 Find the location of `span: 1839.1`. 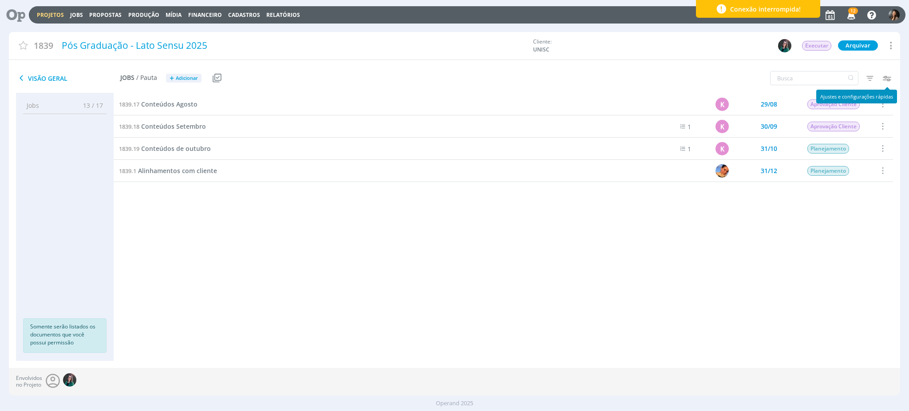

span: 1839.1 is located at coordinates (127, 171).